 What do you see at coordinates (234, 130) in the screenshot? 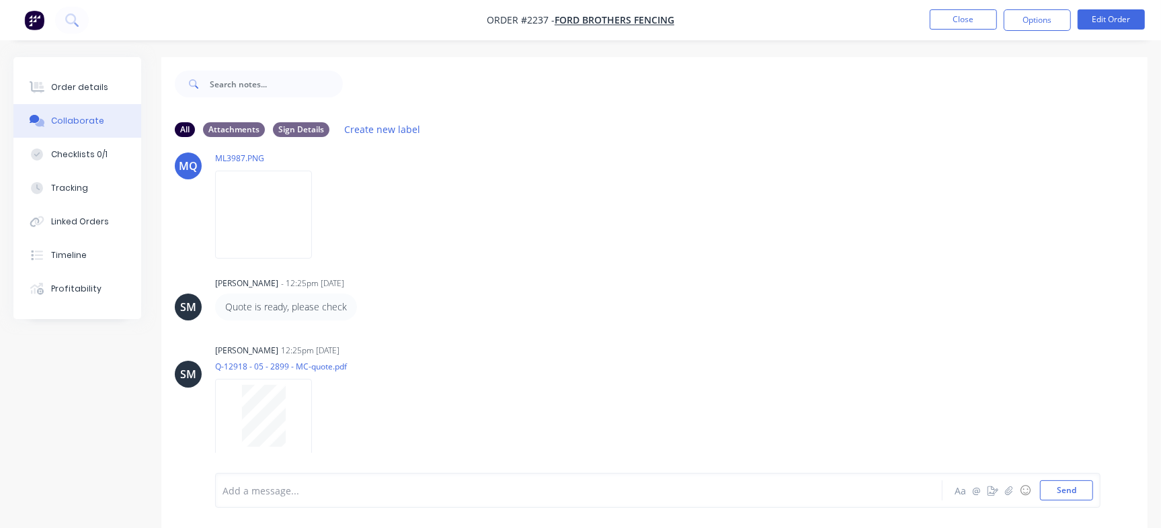
I see `div: Attachments` at bounding box center [234, 130].